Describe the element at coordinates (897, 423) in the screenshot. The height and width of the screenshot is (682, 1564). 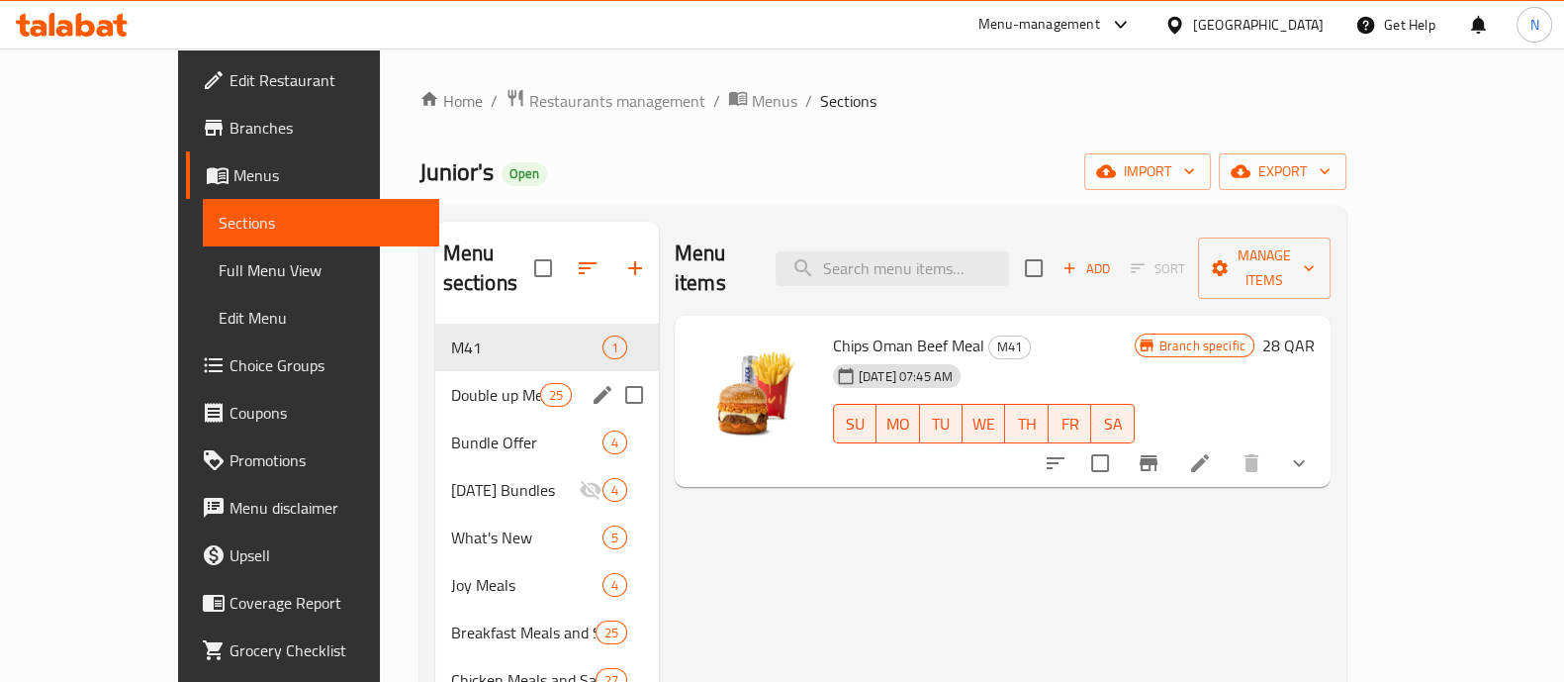
I see `button: MO` at that location.